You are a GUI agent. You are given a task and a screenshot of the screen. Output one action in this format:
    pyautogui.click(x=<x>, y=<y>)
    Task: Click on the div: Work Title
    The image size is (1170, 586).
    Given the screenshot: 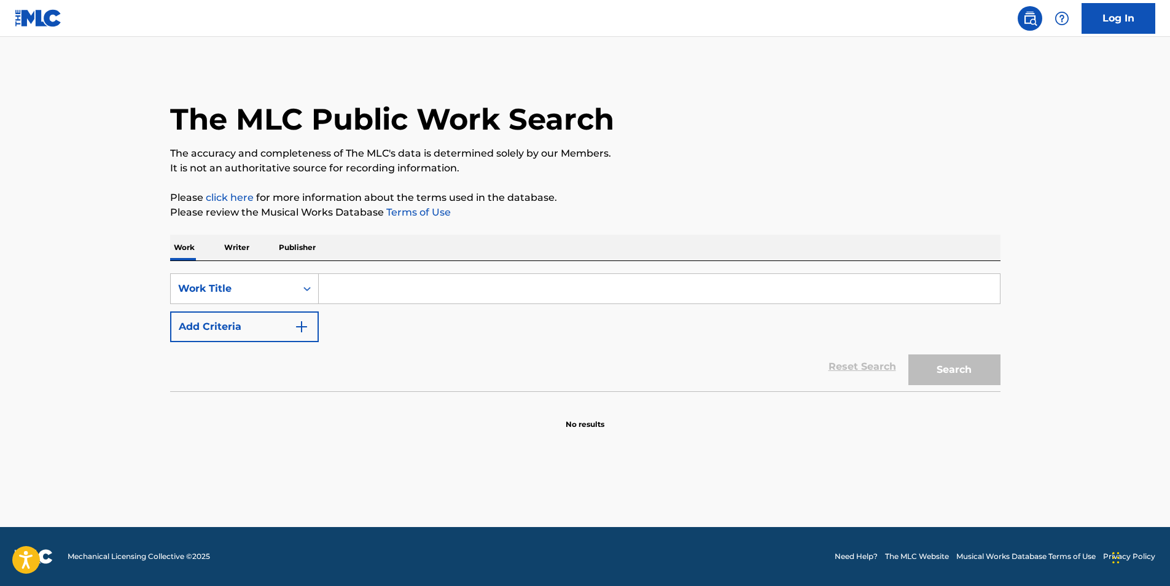 What is the action you would take?
    pyautogui.click(x=233, y=289)
    